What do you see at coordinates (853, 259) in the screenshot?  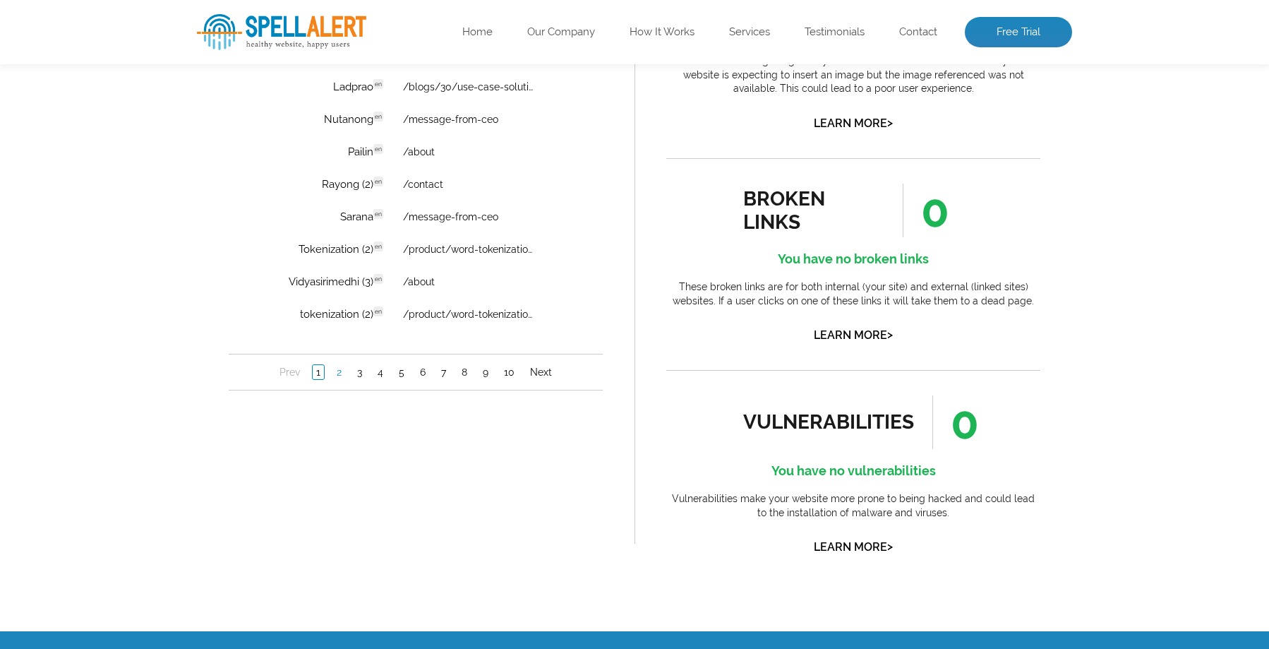 I see `h4: You have no broken links` at bounding box center [853, 259].